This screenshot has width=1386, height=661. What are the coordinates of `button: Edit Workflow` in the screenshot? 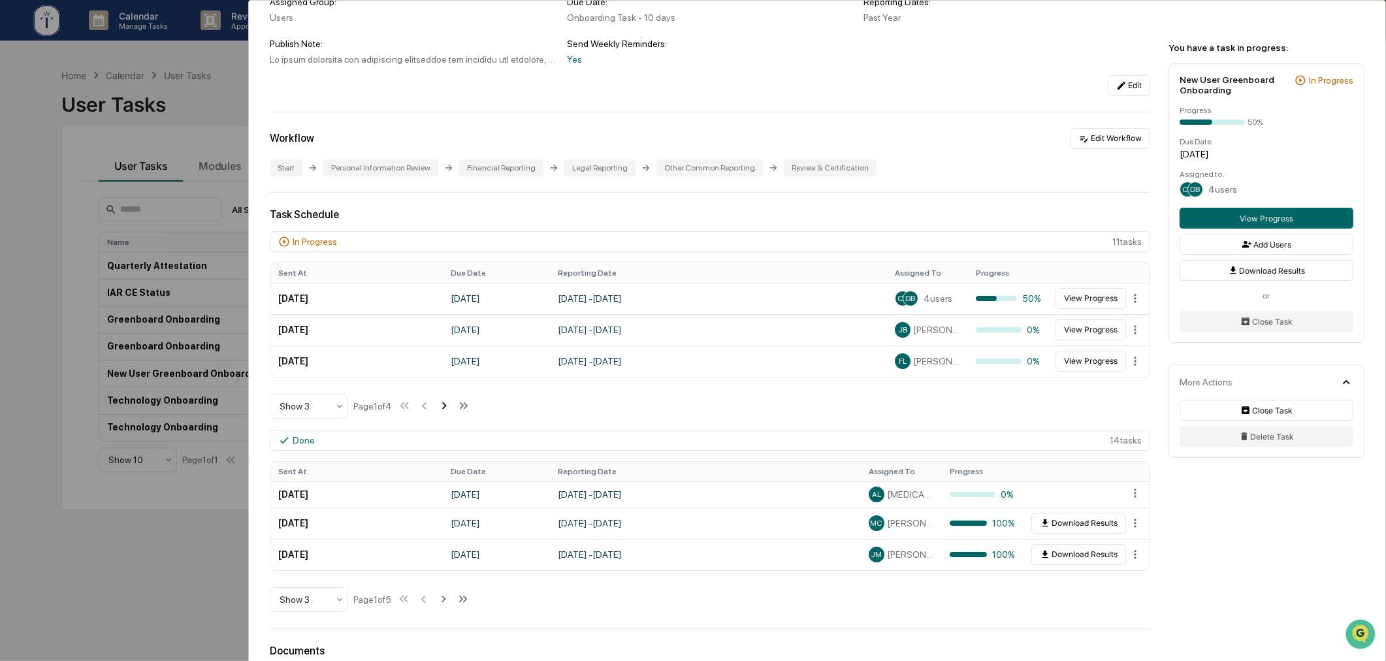 It's located at (1110, 138).